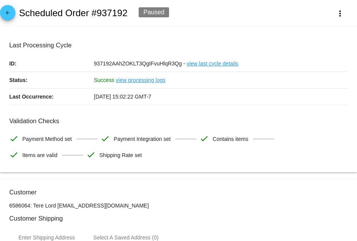 The width and height of the screenshot is (357, 241). I want to click on span: Contains items, so click(230, 139).